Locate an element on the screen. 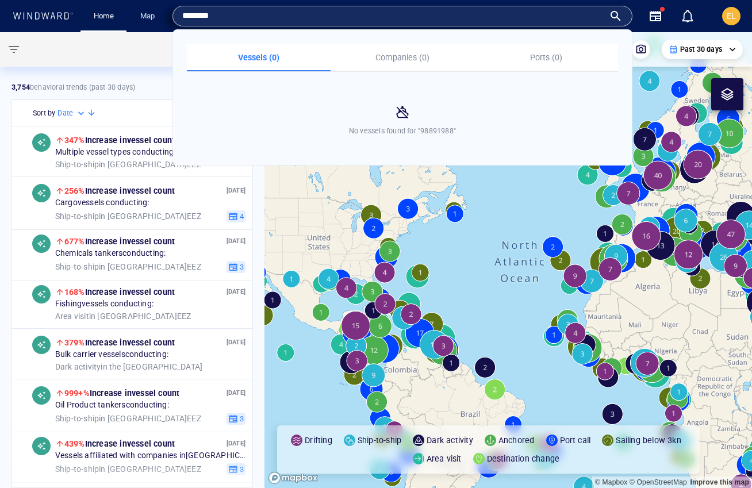  span: 347% is located at coordinates (75, 140).